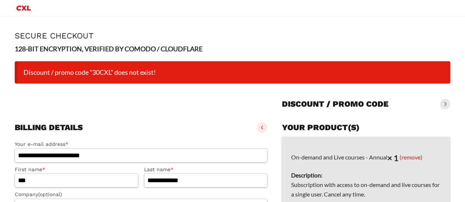 Image resolution: width=465 pixels, height=202 pixels. Describe the element at coordinates (206, 170) in the screenshot. I see `label: Last name` at that location.